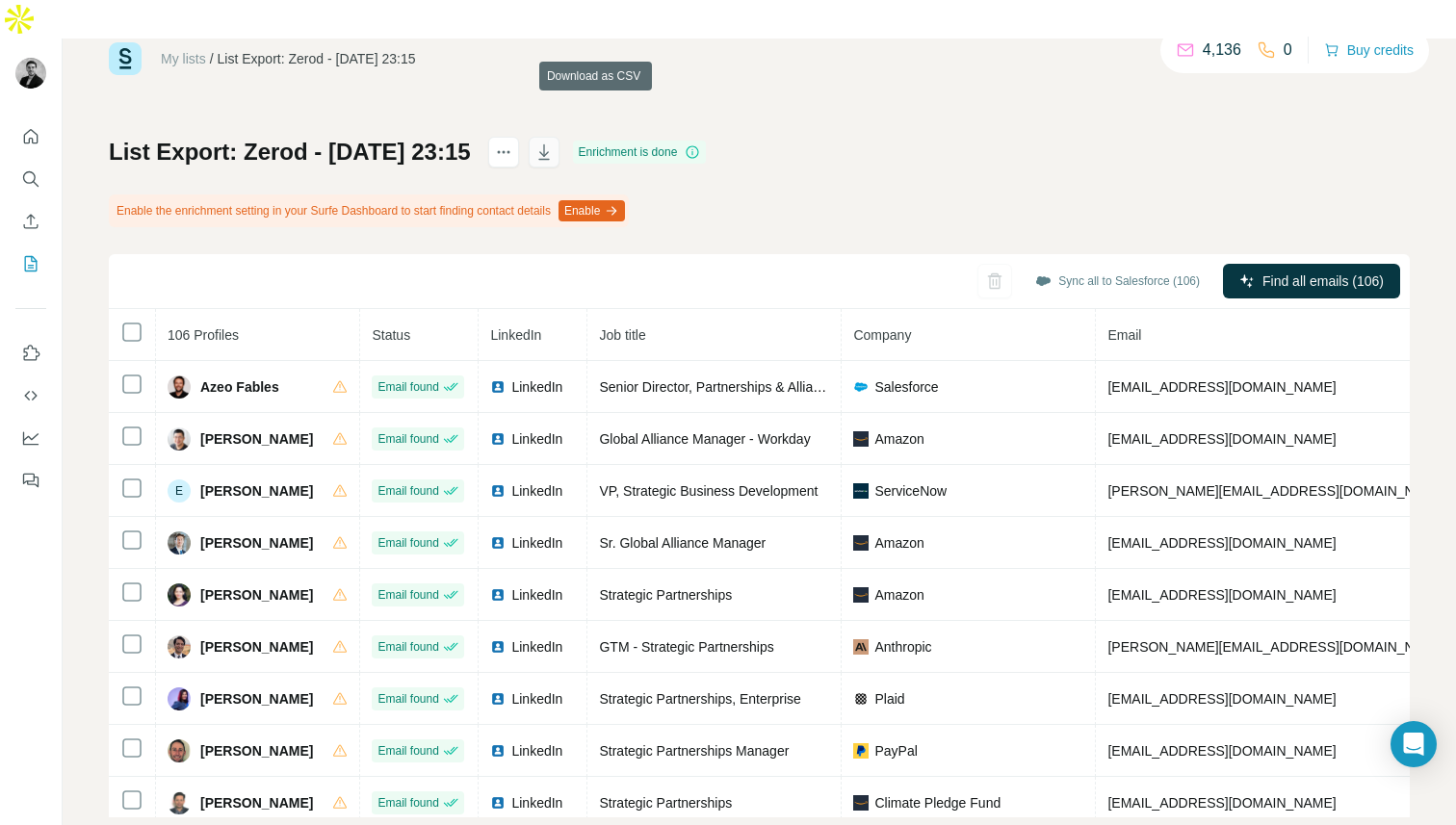 The image size is (1456, 825). What do you see at coordinates (125, 59) in the screenshot?
I see `img: Surfe Logo` at bounding box center [125, 59].